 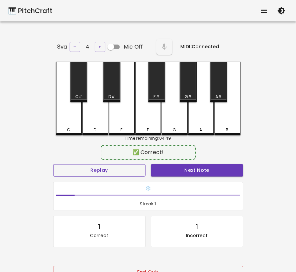 I want to click on h6: 8va, so click(x=62, y=47).